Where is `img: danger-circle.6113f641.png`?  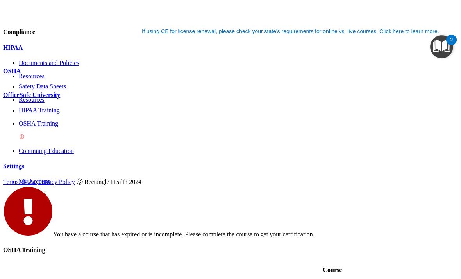
img: danger-circle.6113f641.png is located at coordinates (22, 136).